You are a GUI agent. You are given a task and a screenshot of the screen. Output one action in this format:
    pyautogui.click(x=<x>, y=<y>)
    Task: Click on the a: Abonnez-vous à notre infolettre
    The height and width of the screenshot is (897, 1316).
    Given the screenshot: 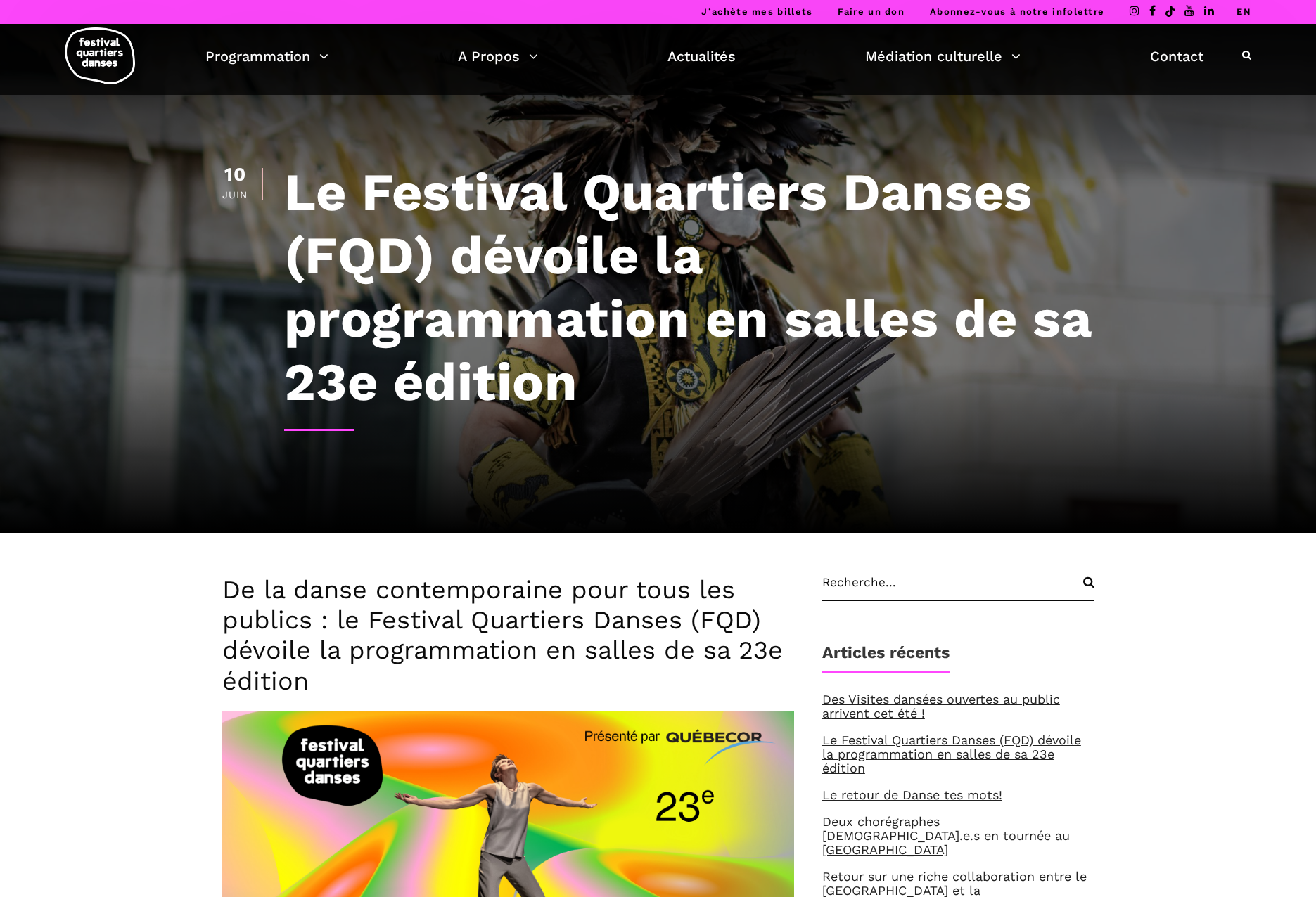 What is the action you would take?
    pyautogui.click(x=1018, y=11)
    